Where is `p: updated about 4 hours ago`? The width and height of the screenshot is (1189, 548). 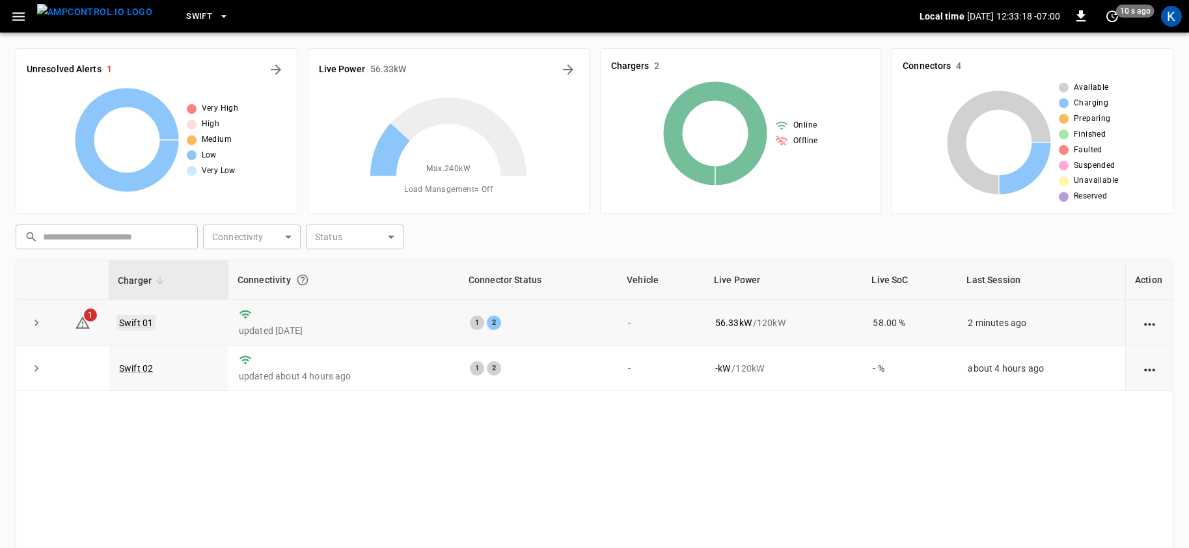 p: updated about 4 hours ago is located at coordinates (344, 376).